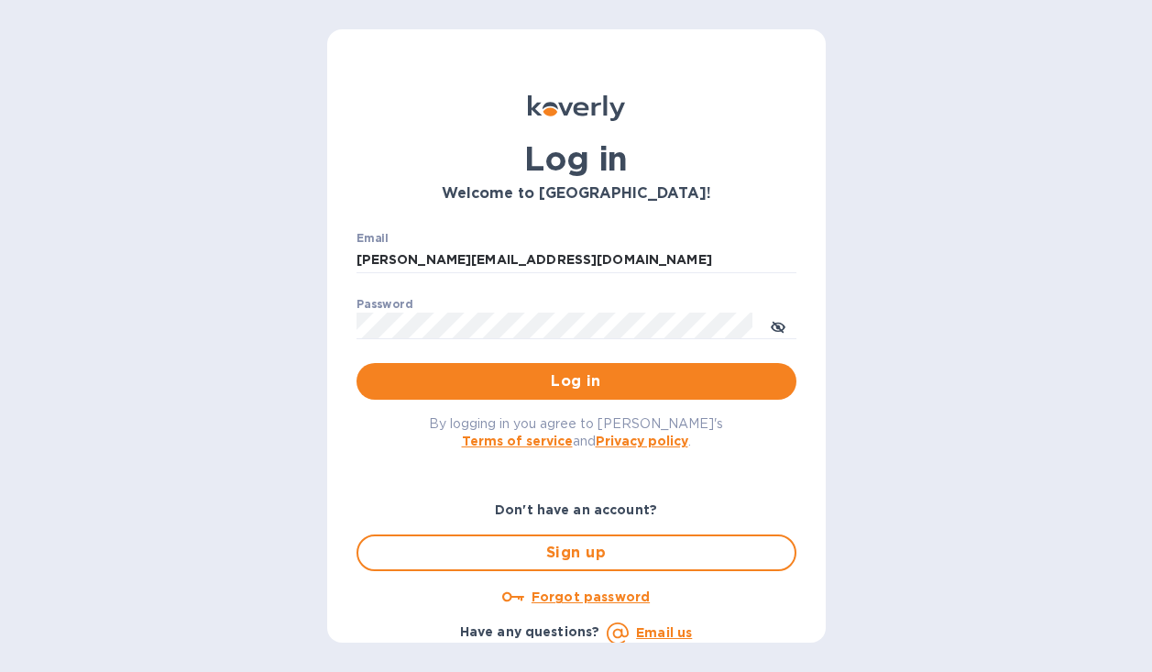 This screenshot has width=1152, height=672. I want to click on button: Sign up, so click(576, 553).